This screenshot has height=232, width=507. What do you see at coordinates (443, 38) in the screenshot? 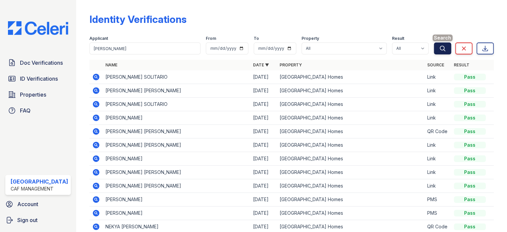
I see `span: Search` at bounding box center [443, 38].